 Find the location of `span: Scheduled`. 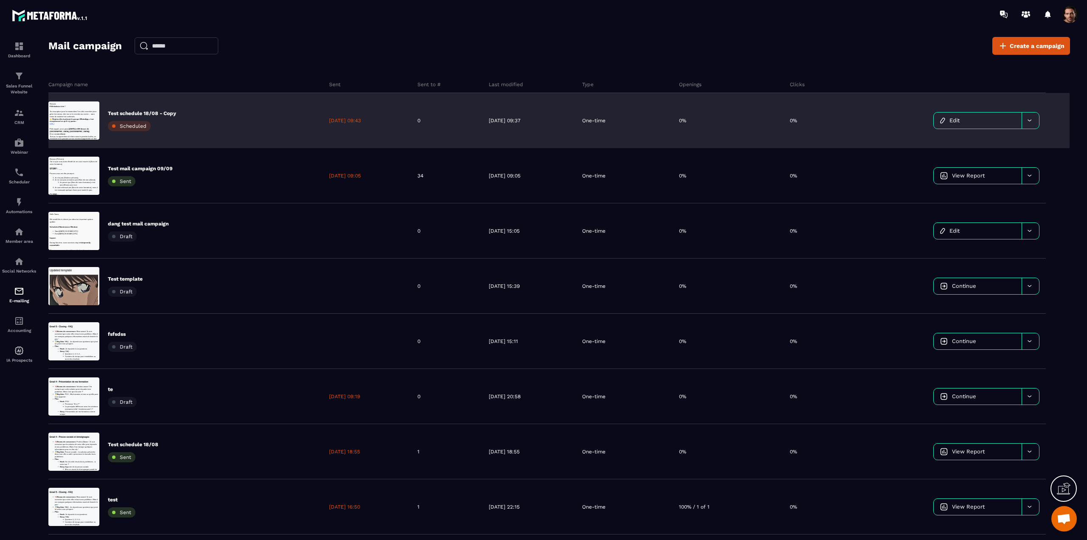

span: Scheduled is located at coordinates (133, 126).